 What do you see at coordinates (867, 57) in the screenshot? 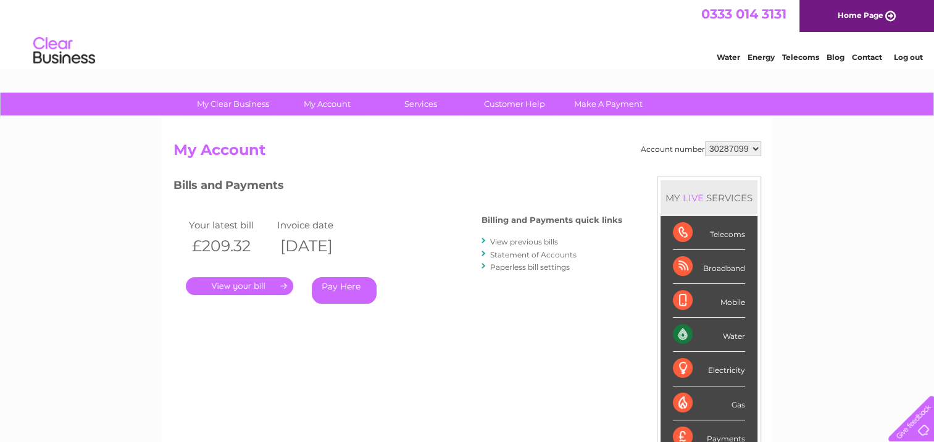
I see `a: Contact` at bounding box center [867, 57].